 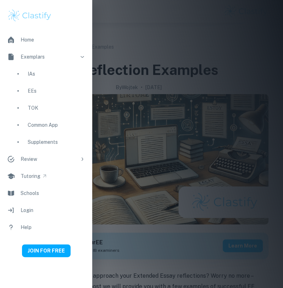 What do you see at coordinates (49, 159) in the screenshot?
I see `div: Review` at bounding box center [49, 159].